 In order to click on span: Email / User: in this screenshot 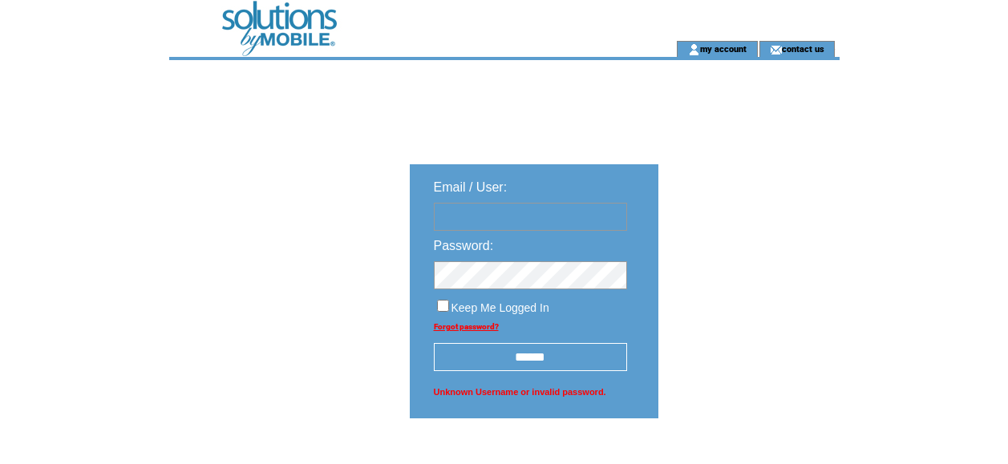, I will do `click(471, 187)`.